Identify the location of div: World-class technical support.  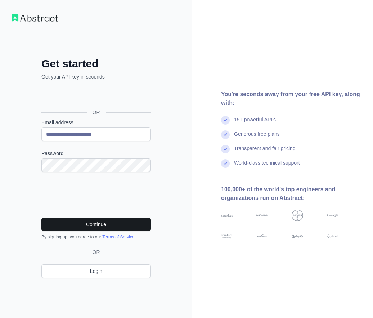
(267, 166).